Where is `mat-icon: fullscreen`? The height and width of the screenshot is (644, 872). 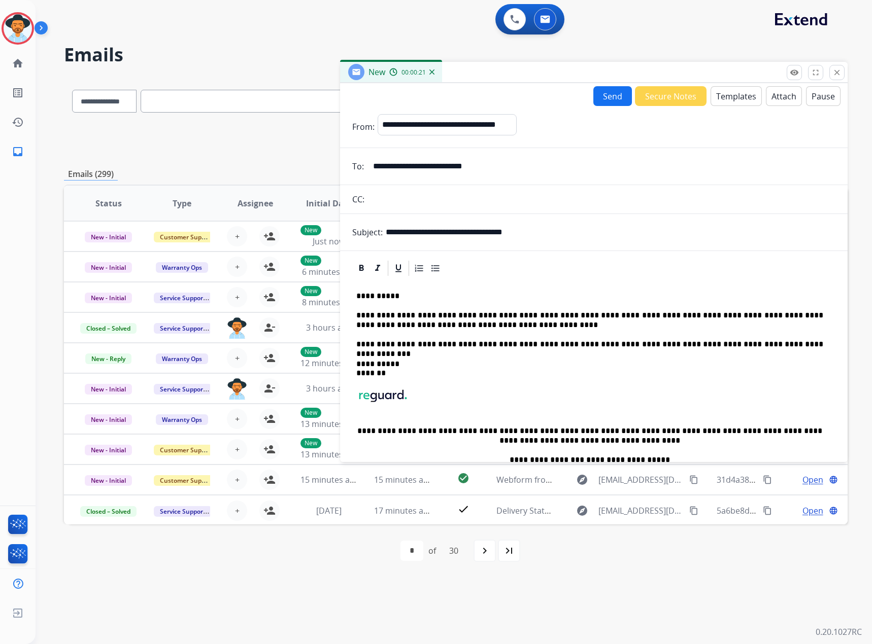
mat-icon: fullscreen is located at coordinates (815, 73).